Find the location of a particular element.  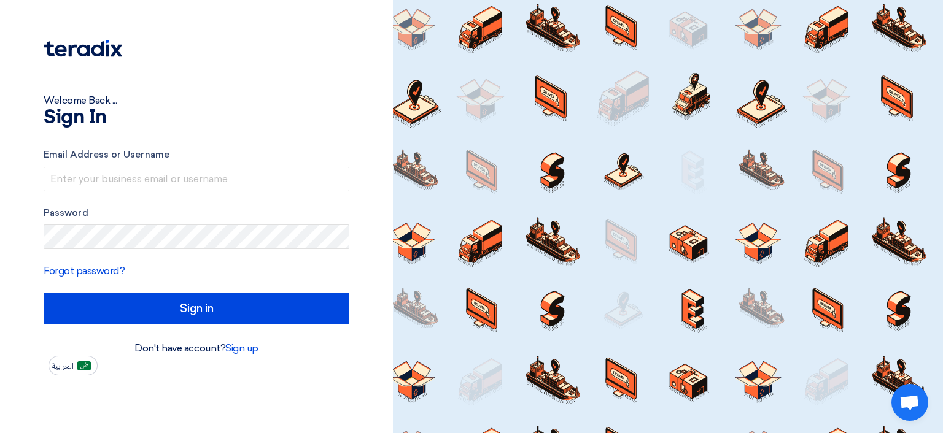

a: Sign up is located at coordinates (242, 348).